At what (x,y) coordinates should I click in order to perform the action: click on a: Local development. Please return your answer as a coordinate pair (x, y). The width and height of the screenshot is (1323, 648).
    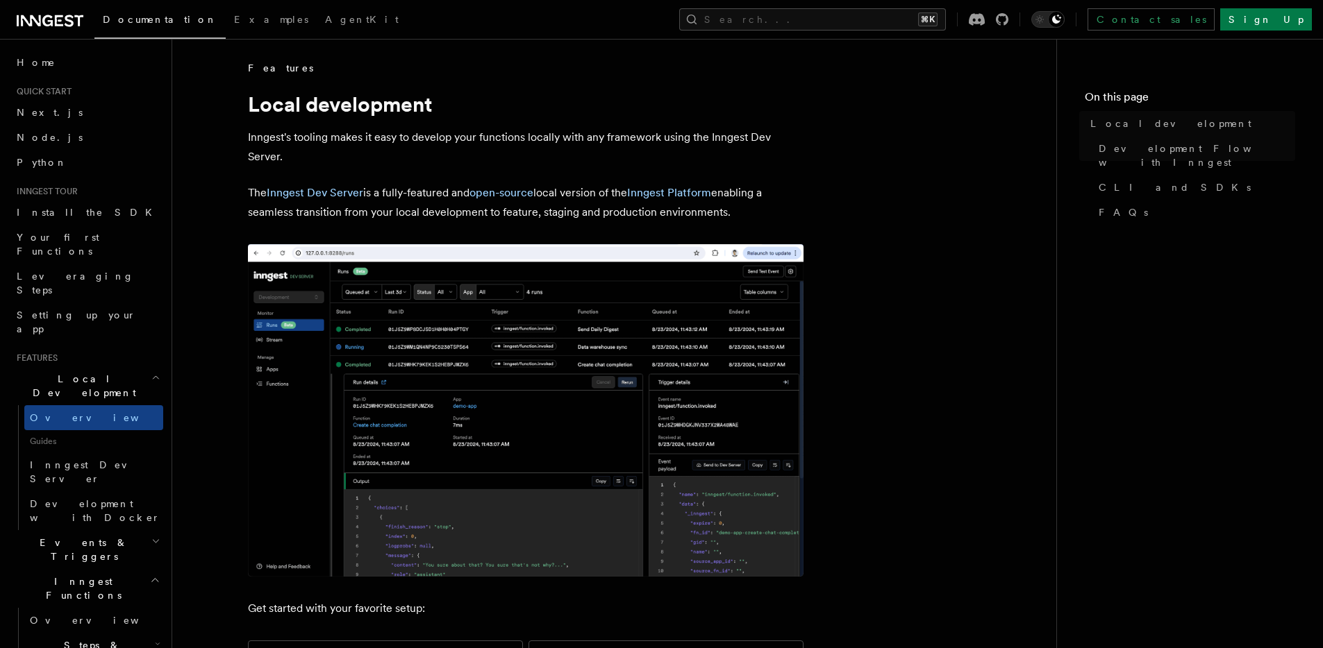
    Looking at the image, I should click on (1189, 124).